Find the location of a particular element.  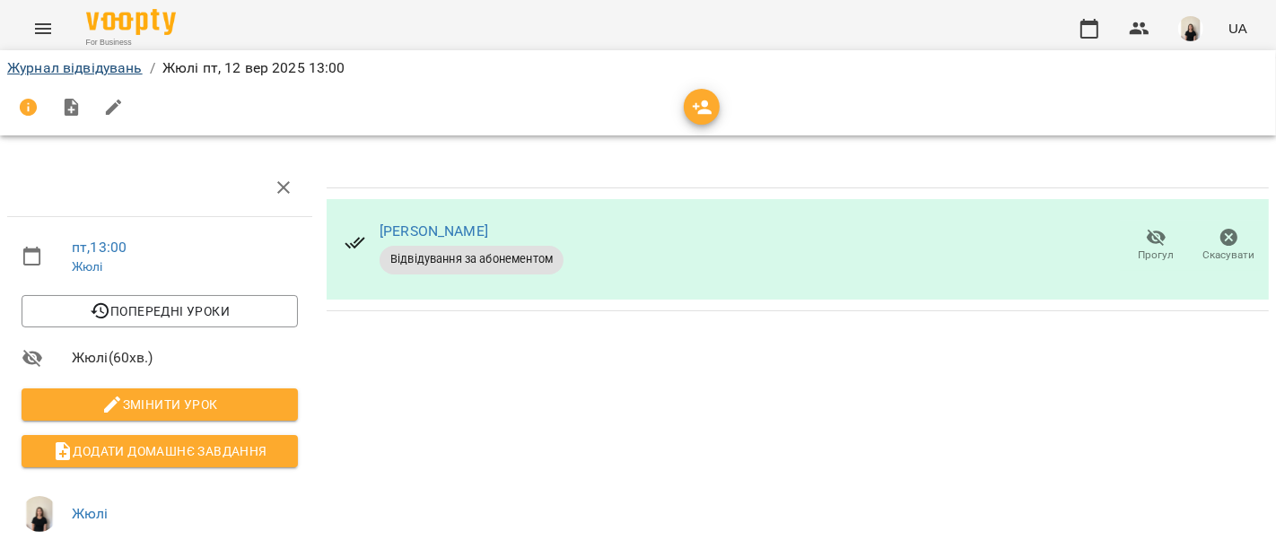

button: UA is located at coordinates (1237, 28).